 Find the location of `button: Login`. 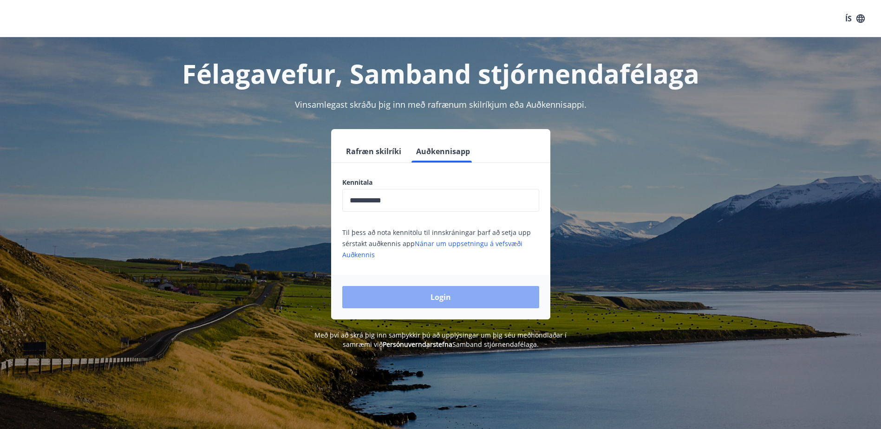

button: Login is located at coordinates (441, 297).